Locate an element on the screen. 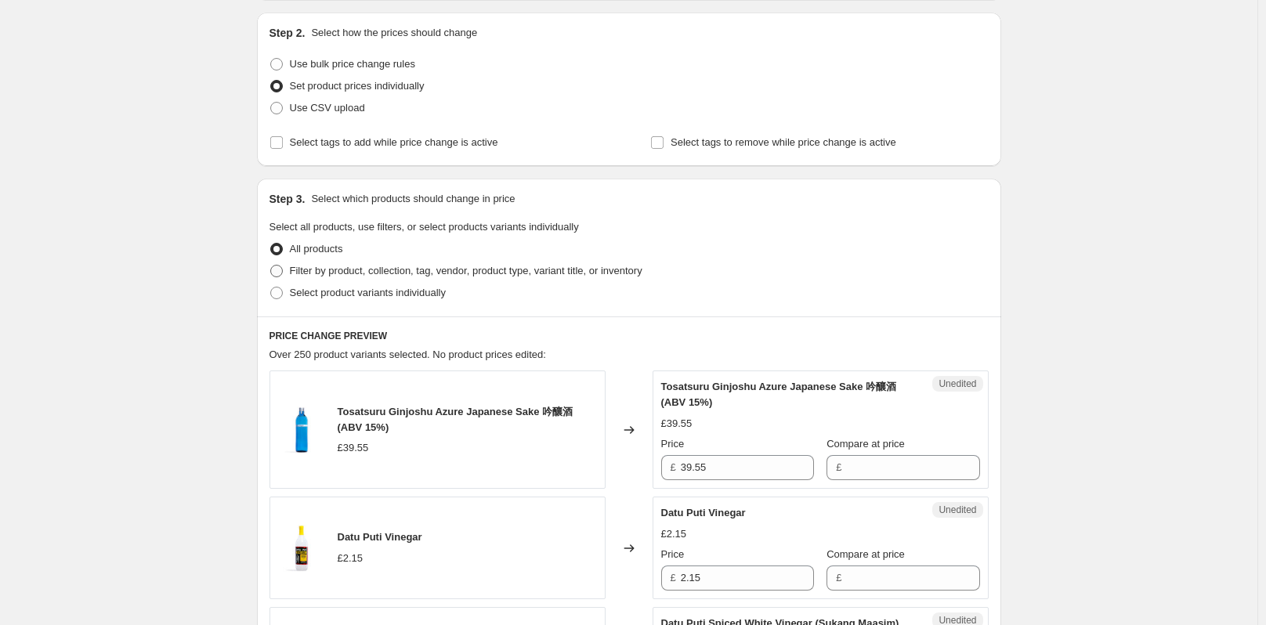  p: Select which products should change in price is located at coordinates (413, 199).